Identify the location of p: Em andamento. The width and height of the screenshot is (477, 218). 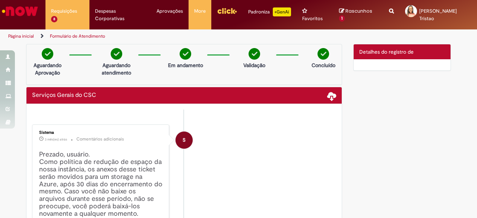
(186, 65).